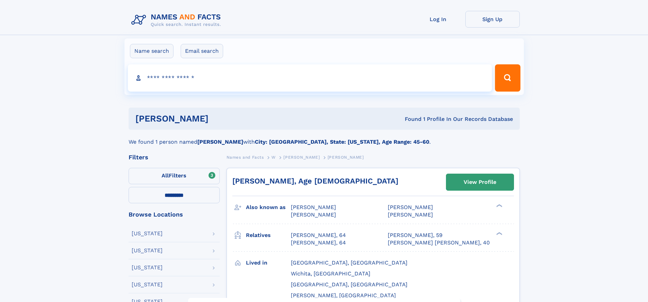 The width and height of the screenshot is (648, 302). I want to click on label: Email search, so click(202, 51).